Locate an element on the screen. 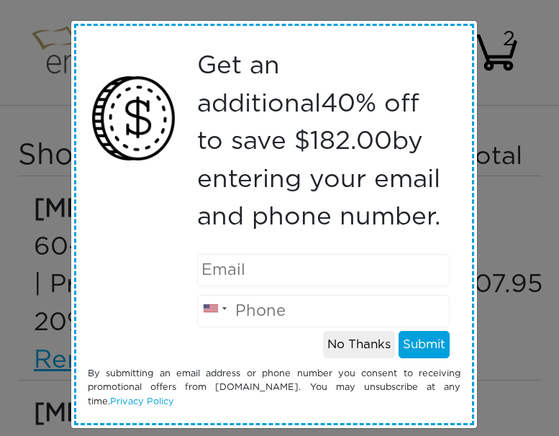 This screenshot has height=436, width=559. span: 182.00 is located at coordinates (351, 141).